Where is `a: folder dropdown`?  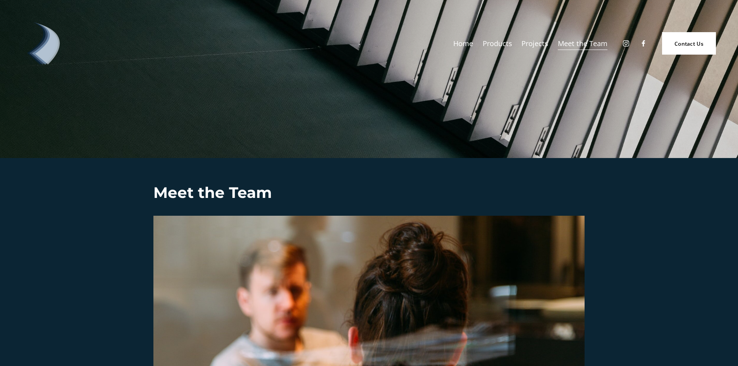
a: folder dropdown is located at coordinates (497, 43).